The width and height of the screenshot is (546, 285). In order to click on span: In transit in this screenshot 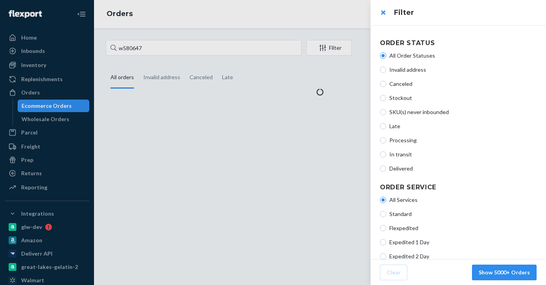, I will do `click(463, 154)`.